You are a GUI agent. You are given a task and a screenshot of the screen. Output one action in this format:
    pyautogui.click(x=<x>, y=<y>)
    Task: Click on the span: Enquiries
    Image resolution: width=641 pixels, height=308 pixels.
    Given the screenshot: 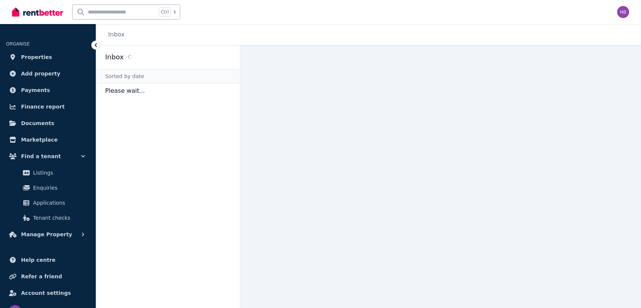 What is the action you would take?
    pyautogui.click(x=58, y=188)
    